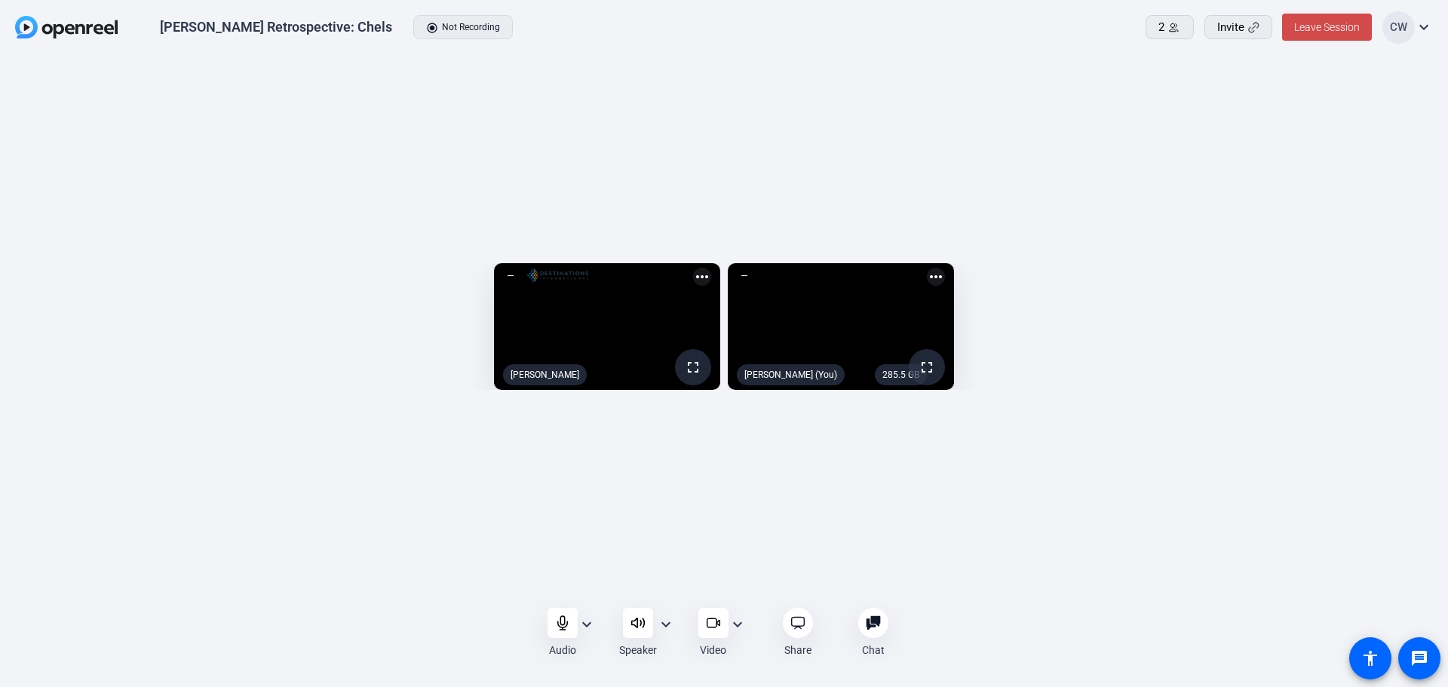 The image size is (1448, 687). What do you see at coordinates (563, 650) in the screenshot?
I see `div: Audio` at bounding box center [563, 650].